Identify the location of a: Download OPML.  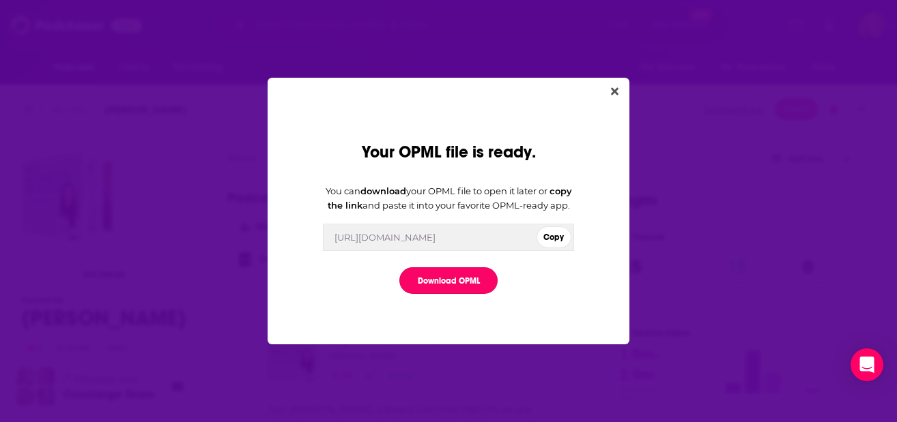
(448, 280).